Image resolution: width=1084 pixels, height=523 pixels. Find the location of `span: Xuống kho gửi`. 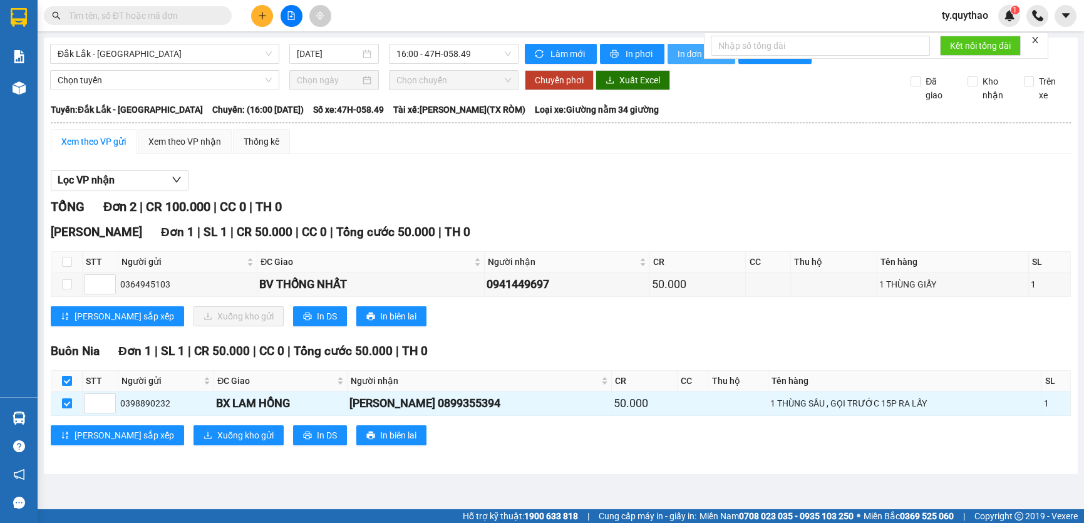

span: Xuống kho gửi is located at coordinates (246, 435).